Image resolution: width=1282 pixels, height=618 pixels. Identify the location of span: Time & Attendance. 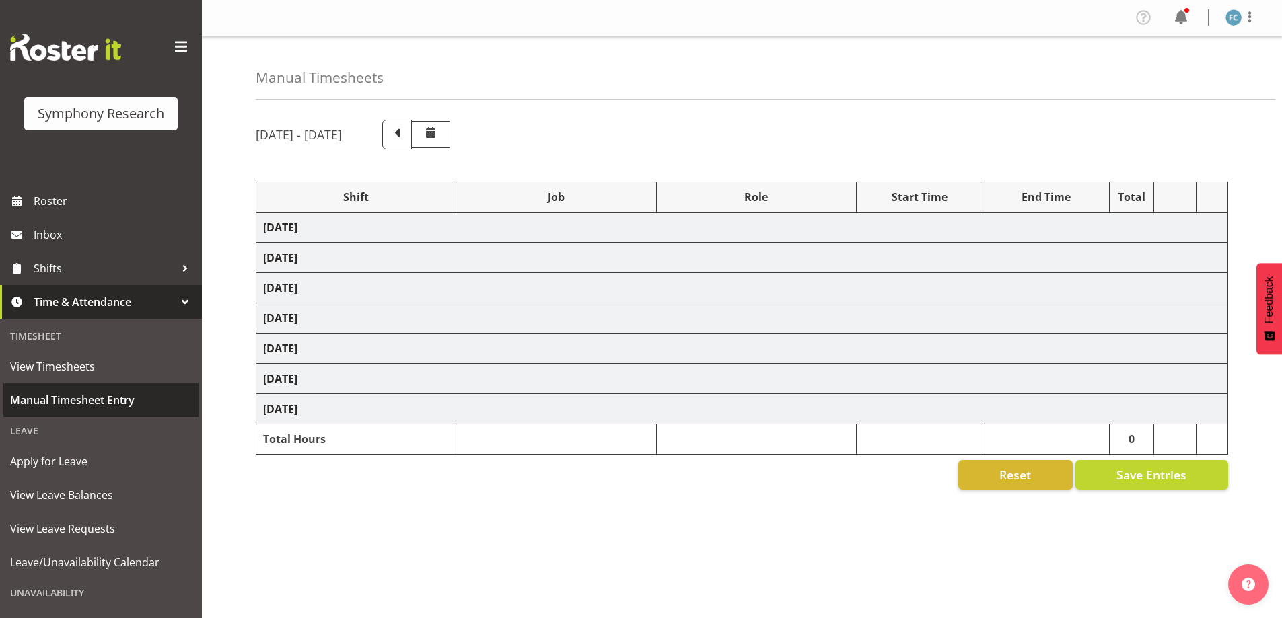
(104, 302).